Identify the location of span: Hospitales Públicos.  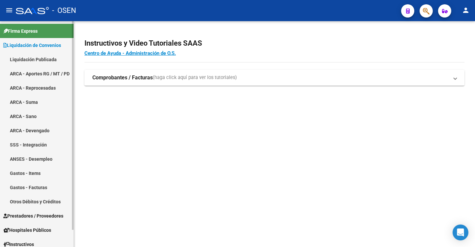
(27, 230).